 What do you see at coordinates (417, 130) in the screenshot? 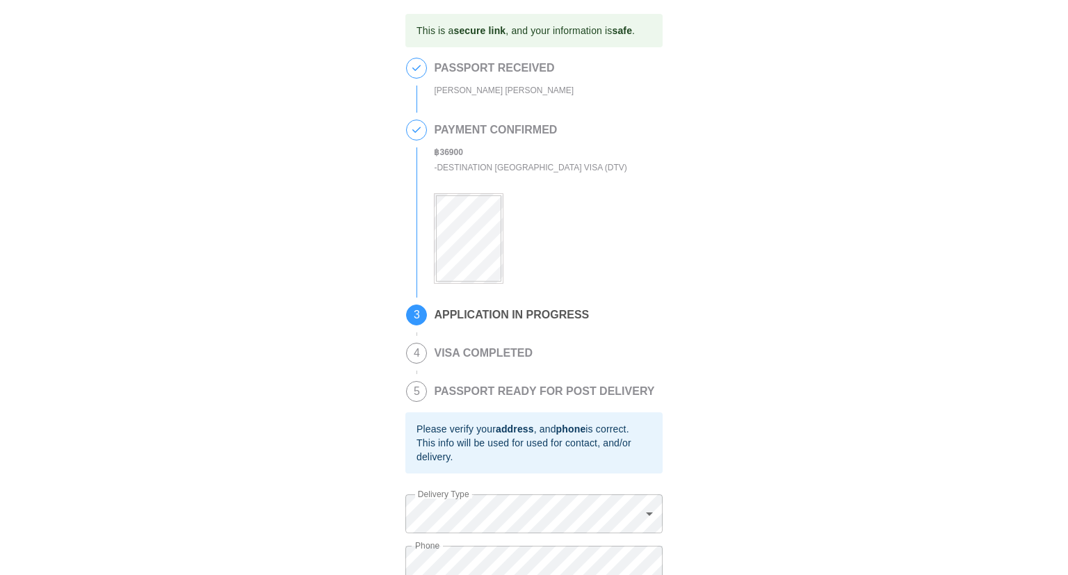
I see `span: 2` at bounding box center [417, 130].